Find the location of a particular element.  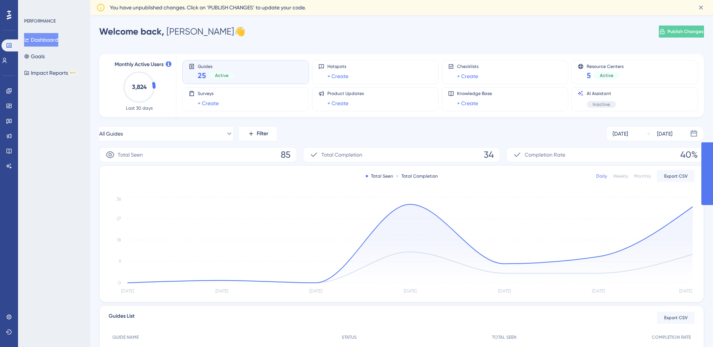

span: Welcome back, is located at coordinates (132, 31).